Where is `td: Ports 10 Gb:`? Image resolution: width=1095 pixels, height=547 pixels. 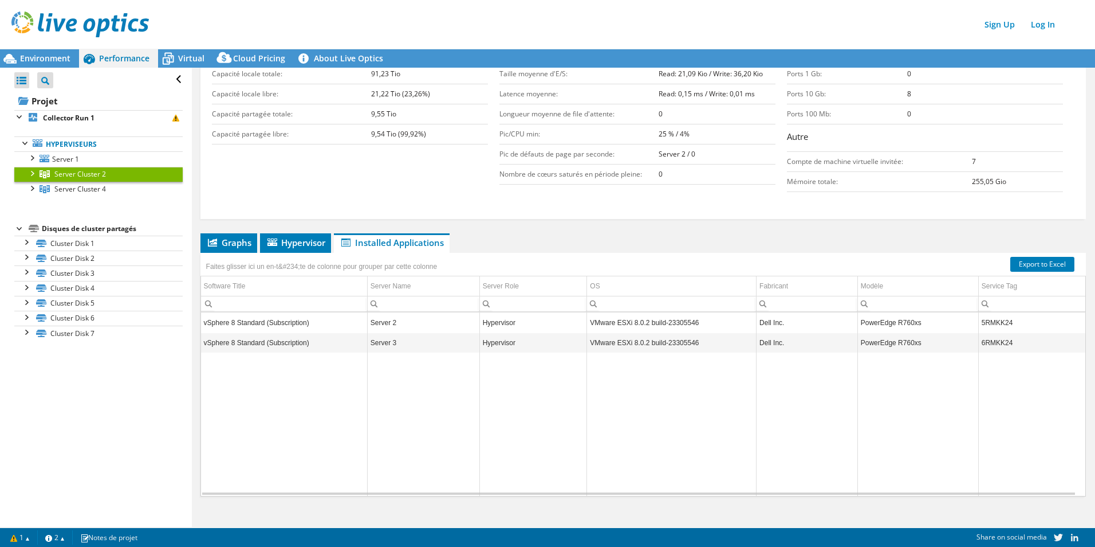
td: Ports 10 Gb: is located at coordinates (847, 94).